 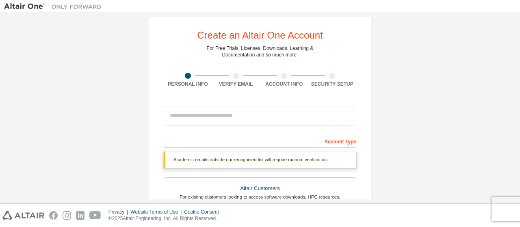 What do you see at coordinates (157, 212) in the screenshot?
I see `div: Website Terms of Use` at bounding box center [157, 212].